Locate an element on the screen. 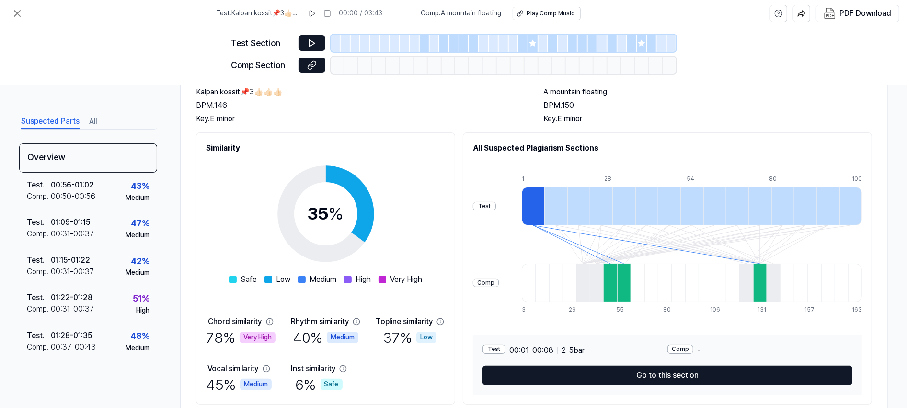 The width and height of the screenshot is (907, 408). div: 131 is located at coordinates (764, 309).